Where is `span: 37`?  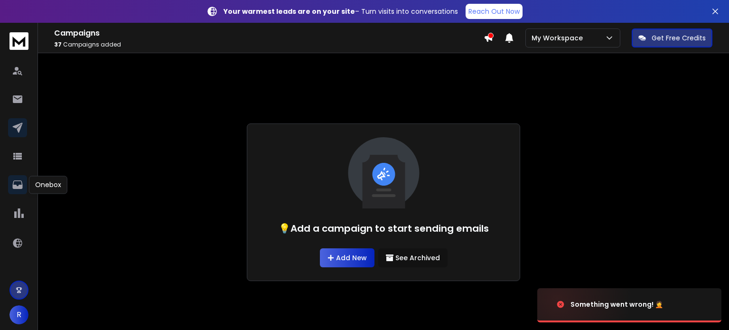 span: 37 is located at coordinates (58, 44).